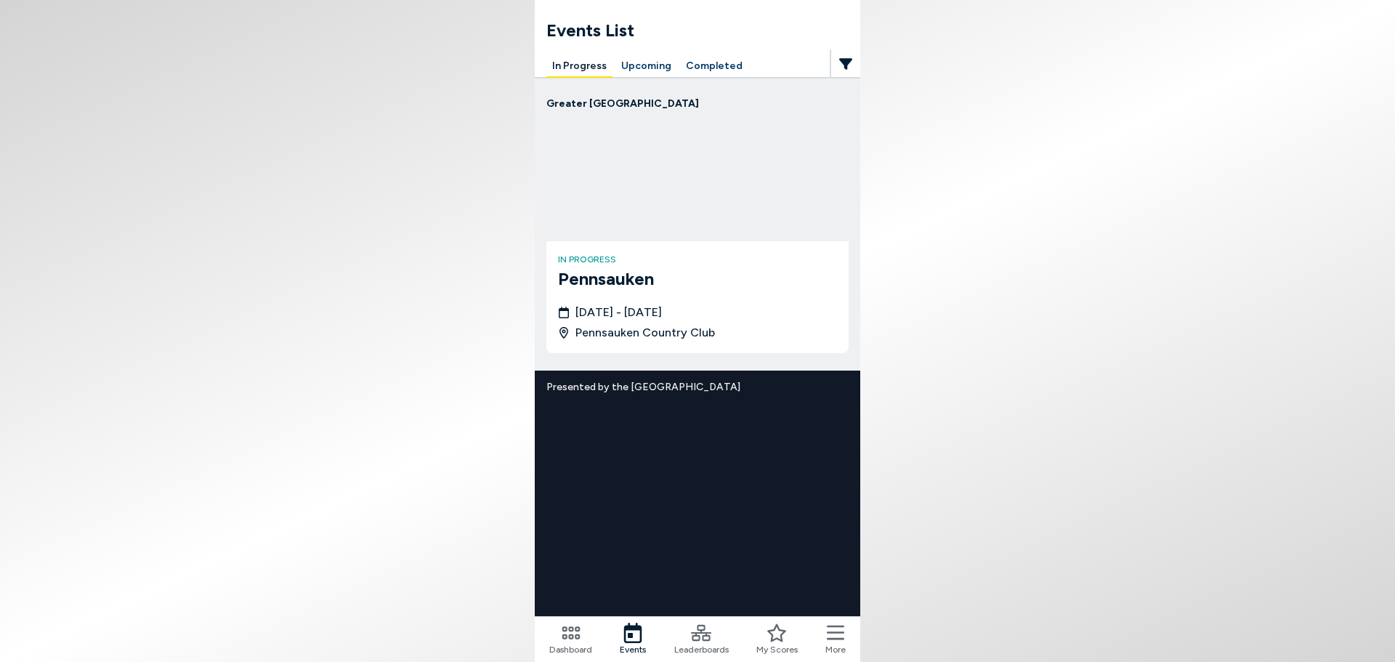 The width and height of the screenshot is (1395, 662). What do you see at coordinates (836, 639) in the screenshot?
I see `button: More` at bounding box center [836, 639].